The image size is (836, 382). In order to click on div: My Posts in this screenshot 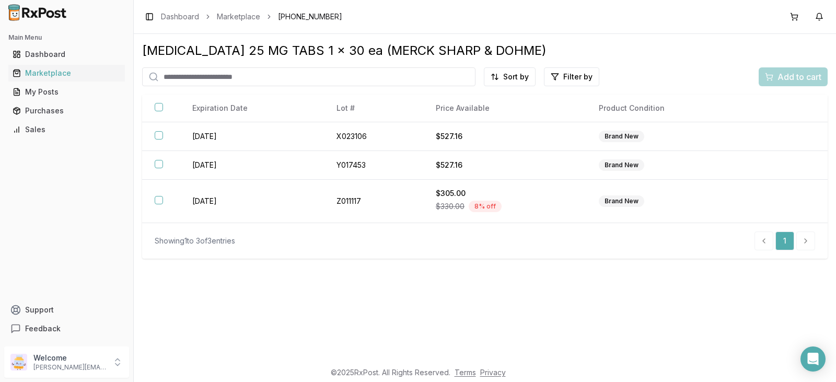, I will do `click(66, 92)`.